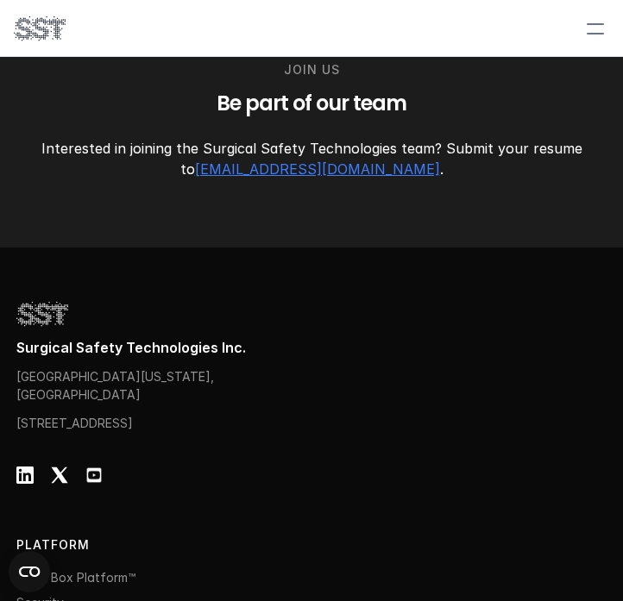 The width and height of the screenshot is (623, 601). I want to click on p: Join Us, so click(311, 70).